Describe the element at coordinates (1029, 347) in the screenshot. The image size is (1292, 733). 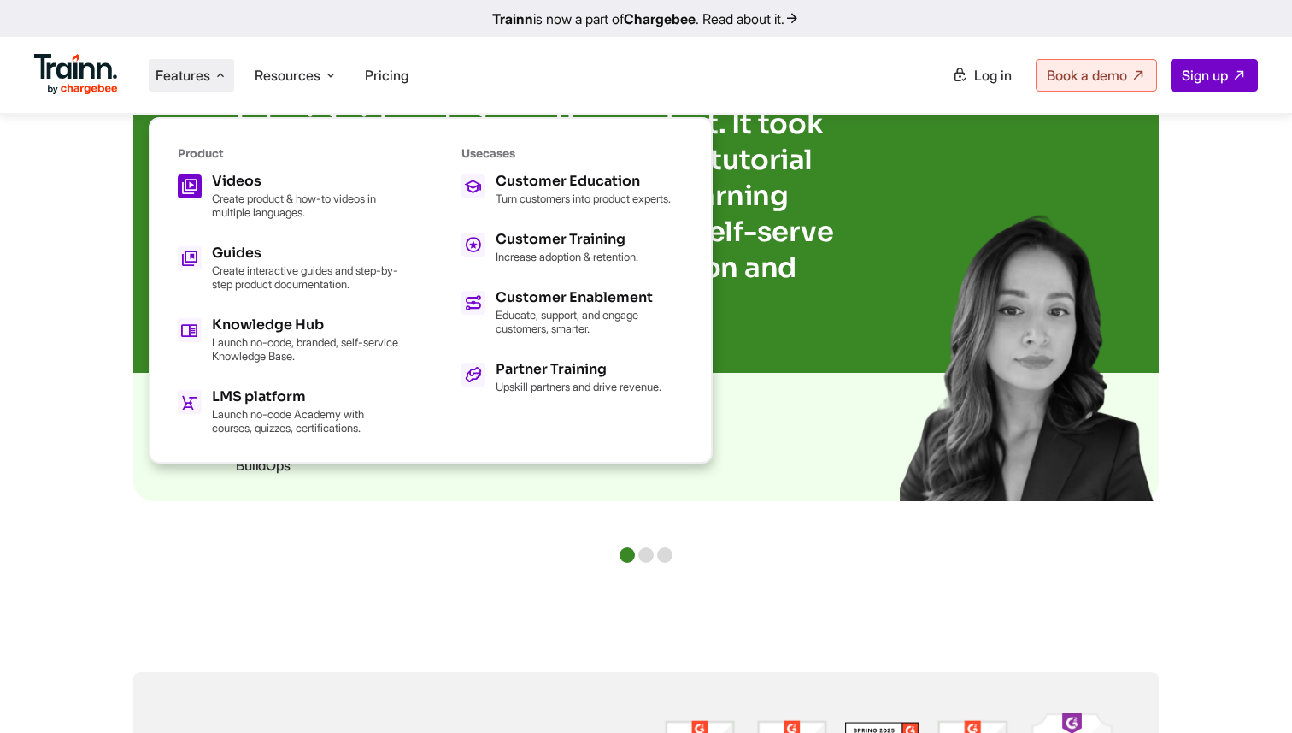
I see `img: Trainn | customer education | video creation` at that location.